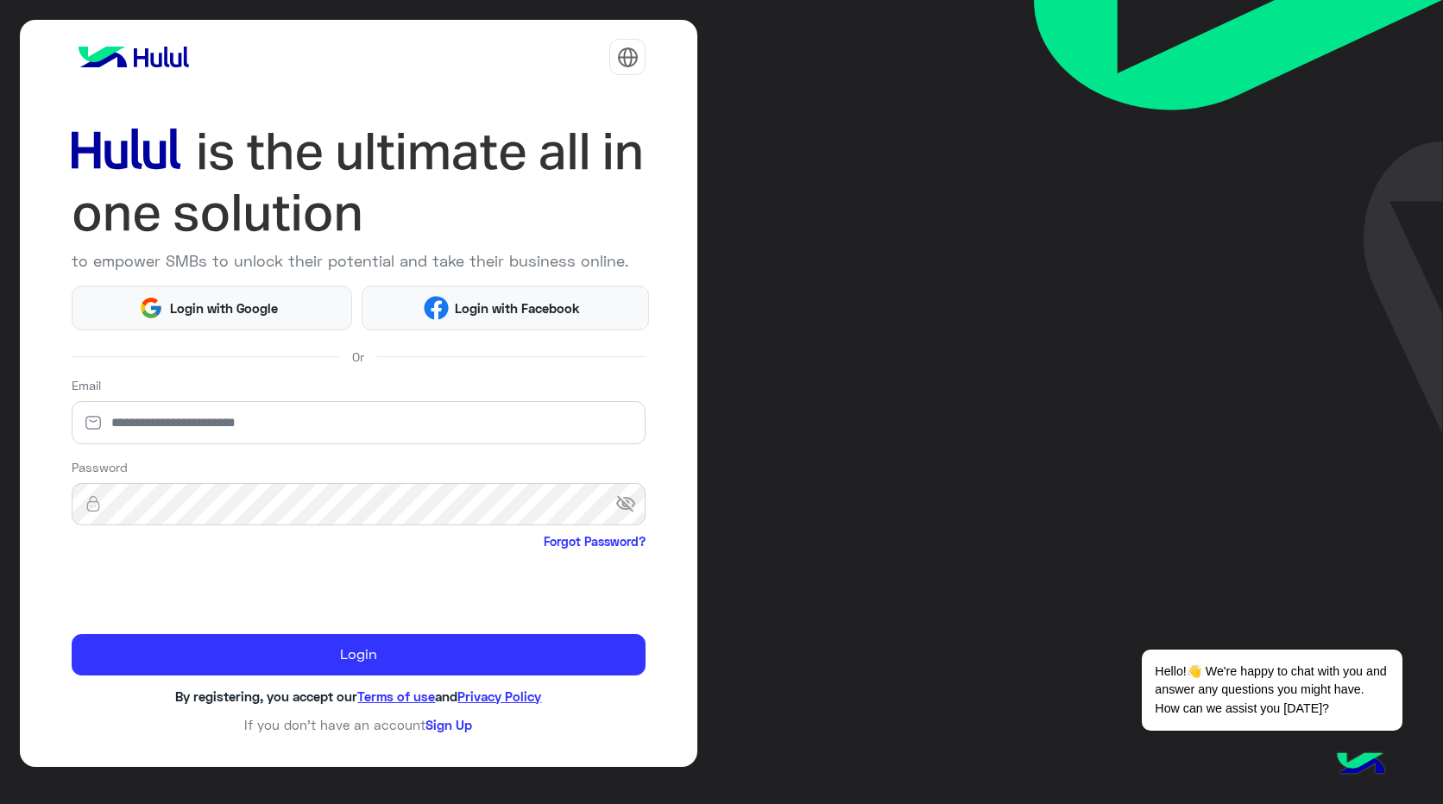 Image resolution: width=1443 pixels, height=804 pixels. Describe the element at coordinates (1271, 690) in the screenshot. I see `span: Hello!👋 We're happy to chat with you and answer any questions you might have. How can we assist y...` at that location.